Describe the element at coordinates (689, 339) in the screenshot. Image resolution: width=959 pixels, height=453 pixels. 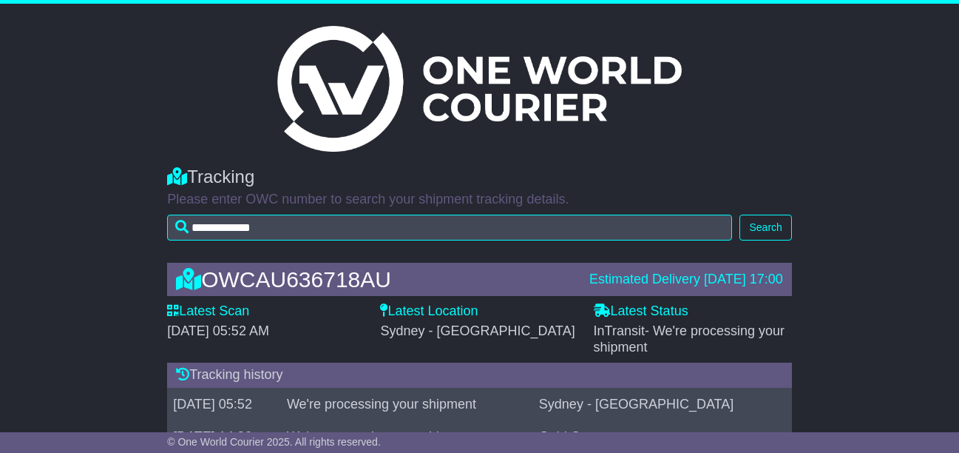
I see `span: - We're processing your shipment` at that location.